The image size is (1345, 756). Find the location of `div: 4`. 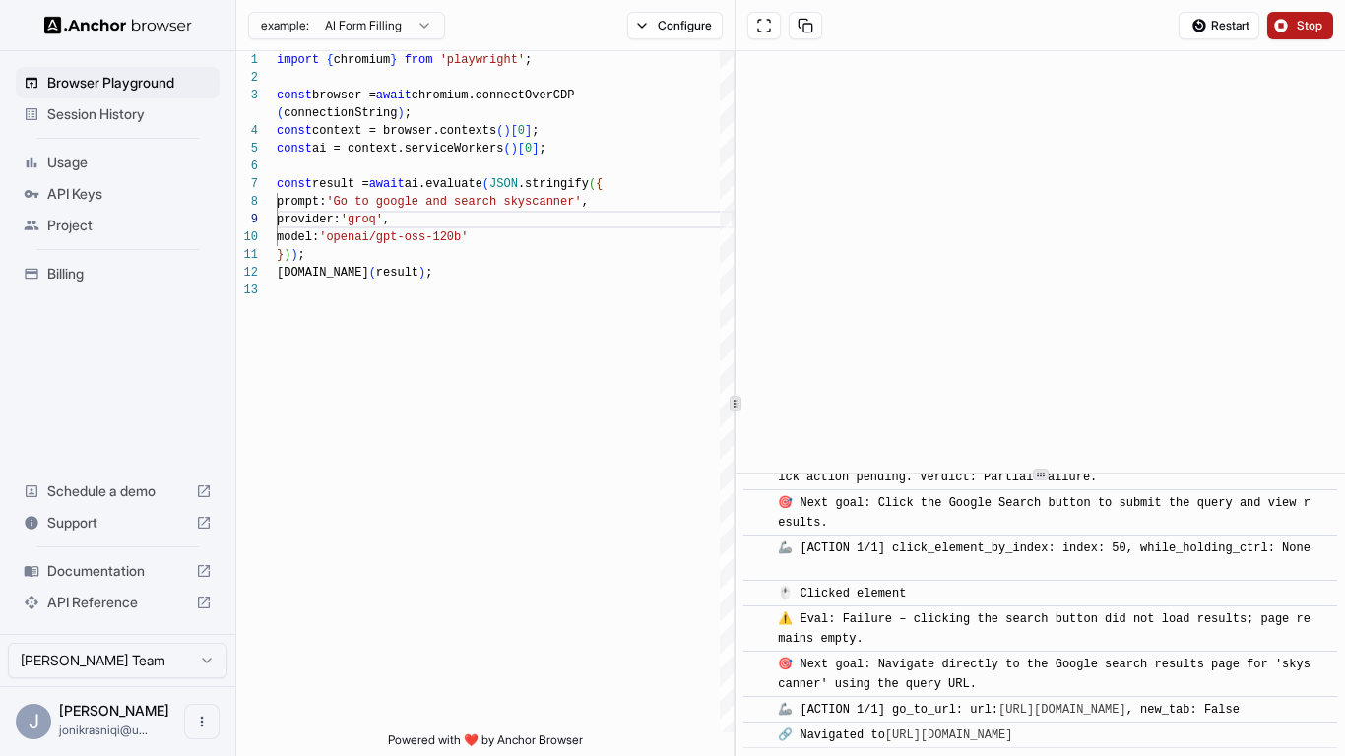

div: 4 is located at coordinates (247, 131).